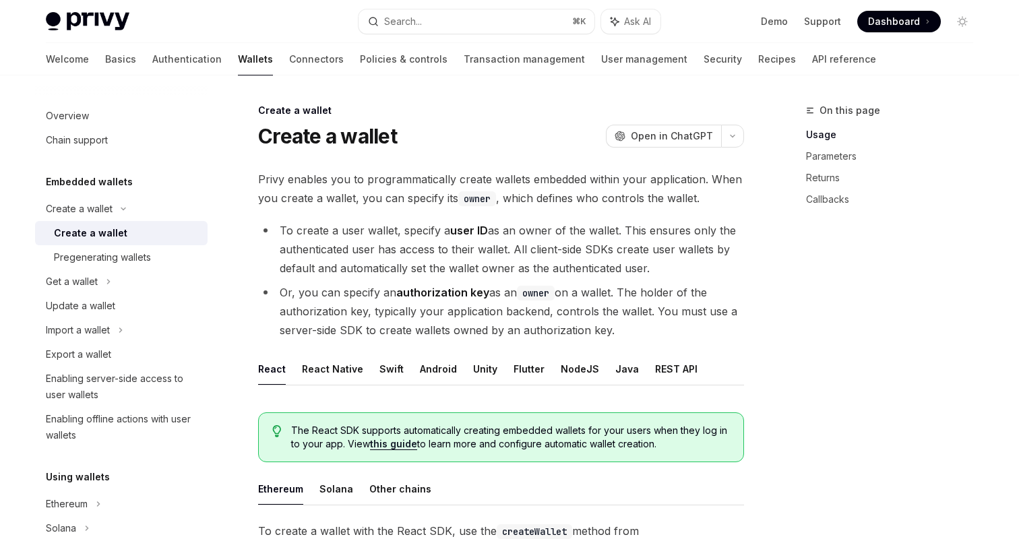 The image size is (1019, 539). What do you see at coordinates (485, 369) in the screenshot?
I see `button: Unity` at bounding box center [485, 369].